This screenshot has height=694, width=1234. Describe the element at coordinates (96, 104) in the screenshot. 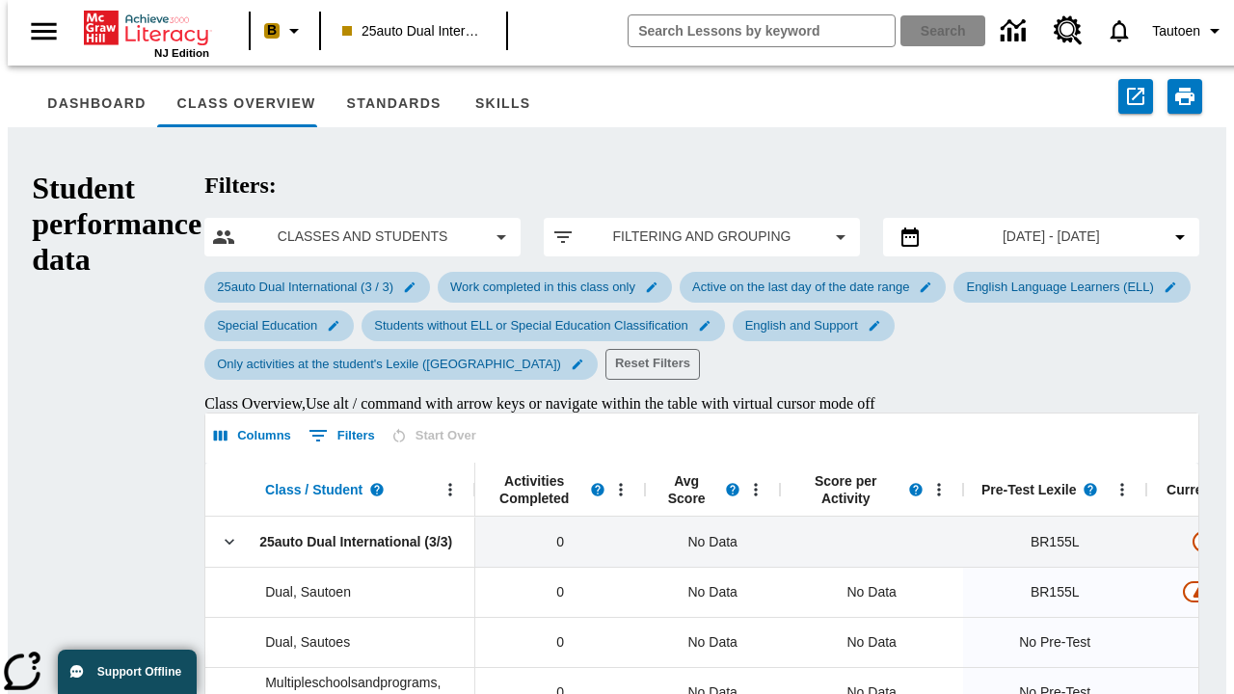

I see `button: Dashboard` at that location.